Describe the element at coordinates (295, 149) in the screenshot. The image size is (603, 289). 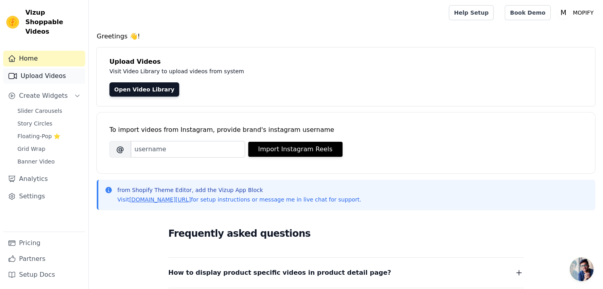
I see `button: Import Instagram Reels` at that location.